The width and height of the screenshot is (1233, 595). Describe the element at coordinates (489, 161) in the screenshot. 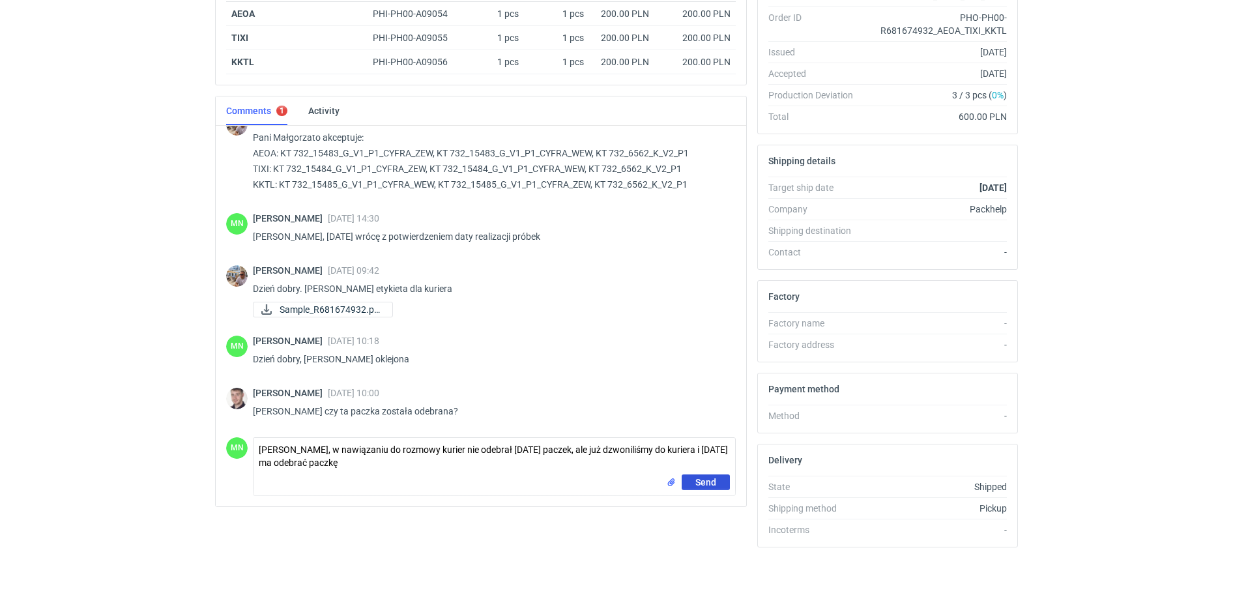

I see `p: Pani Małgorzato akceptuje: AEOA: KT 732_15483_G_V1_P1_CYFRA_ZEW, KT 732_15483_G_V1_P1_CYFRA_WEW, ...` at that location.